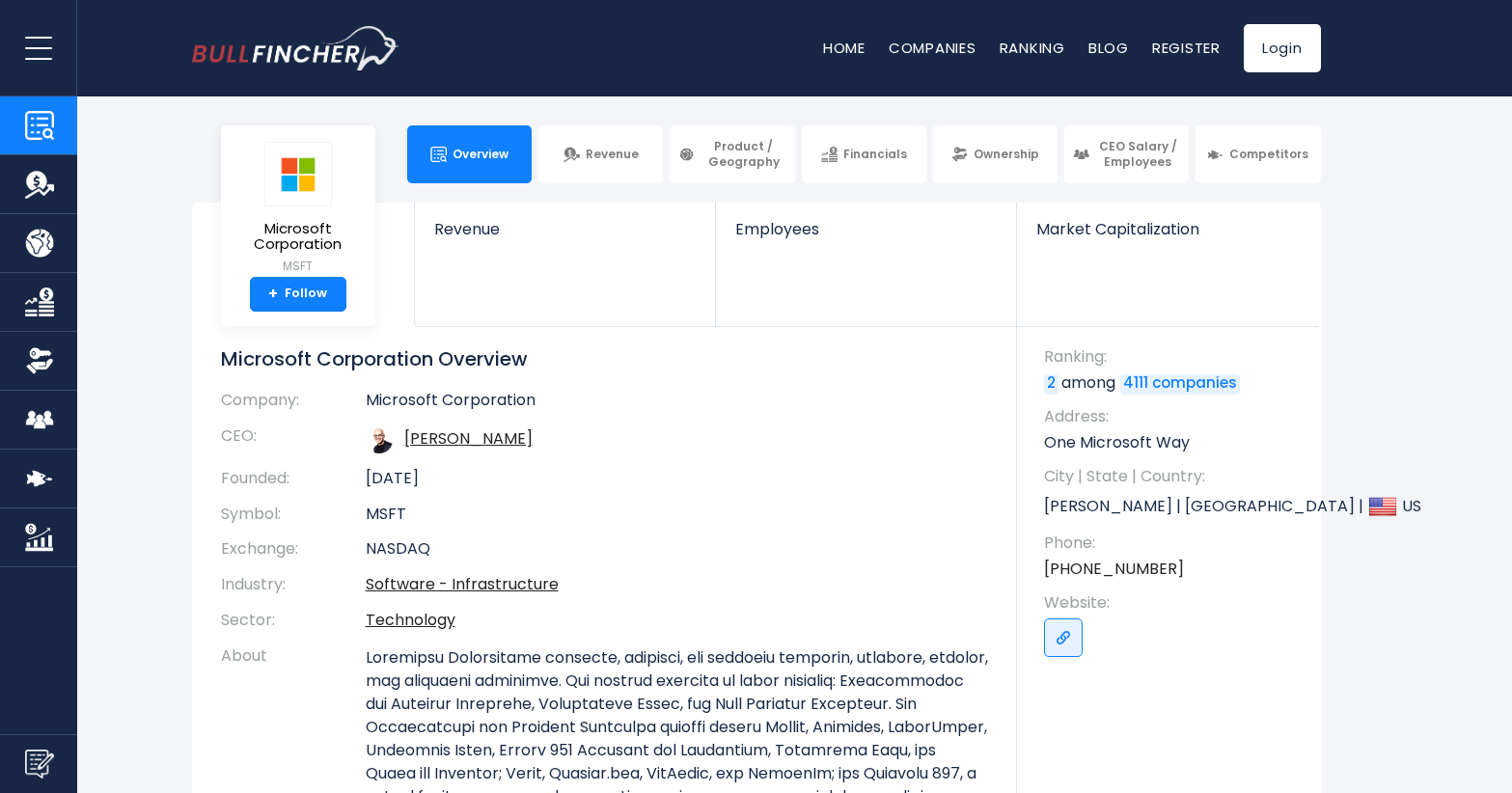 This screenshot has height=793, width=1512. I want to click on a: Login, so click(1282, 49).